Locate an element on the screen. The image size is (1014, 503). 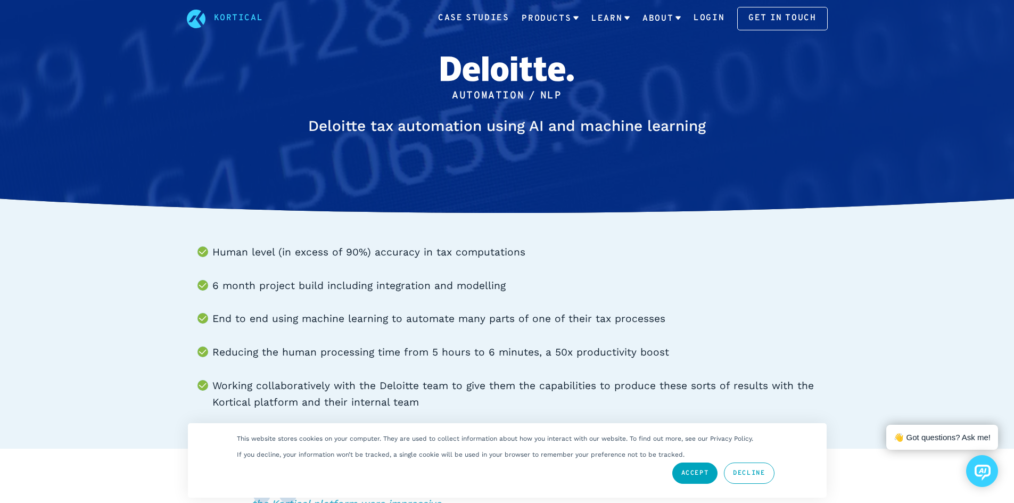
a: Decline is located at coordinates (749, 473).